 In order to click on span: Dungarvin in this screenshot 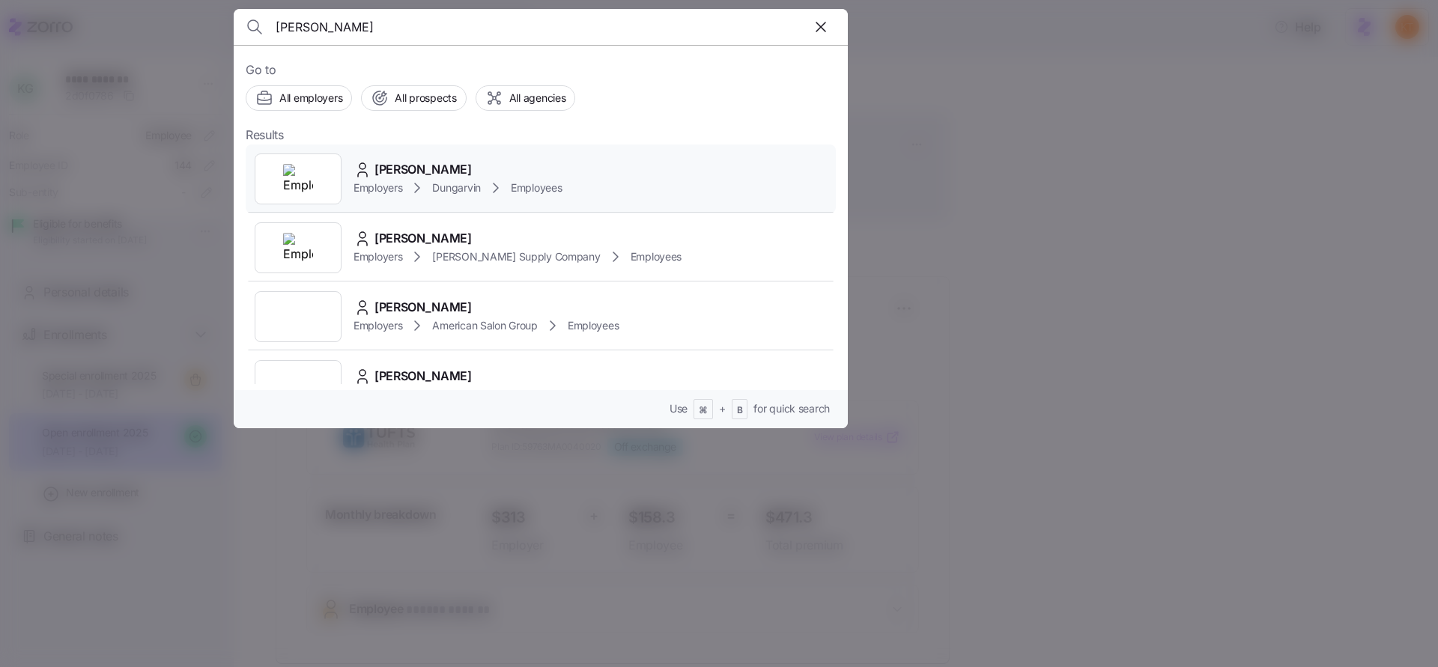, I will do `click(456, 188)`.